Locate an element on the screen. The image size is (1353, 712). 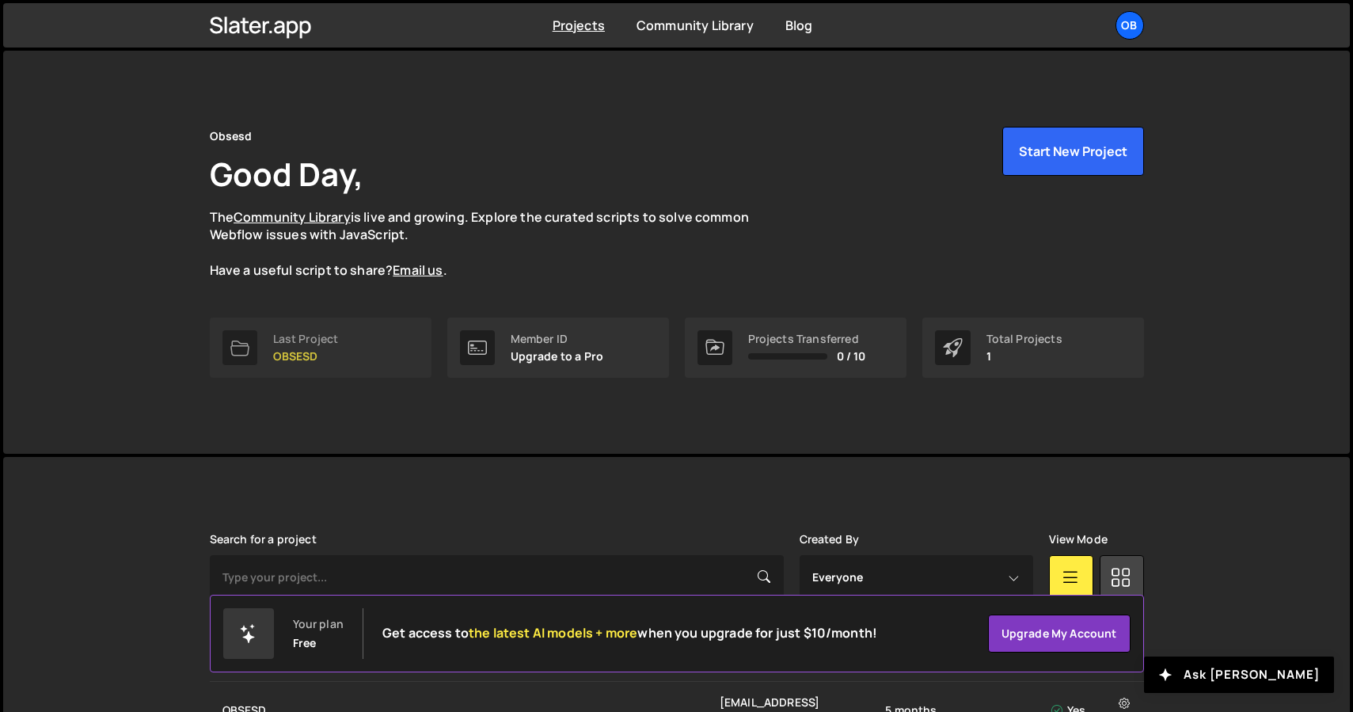
h2: Get access to when you upgrade for just $10/month! is located at coordinates (630, 633).